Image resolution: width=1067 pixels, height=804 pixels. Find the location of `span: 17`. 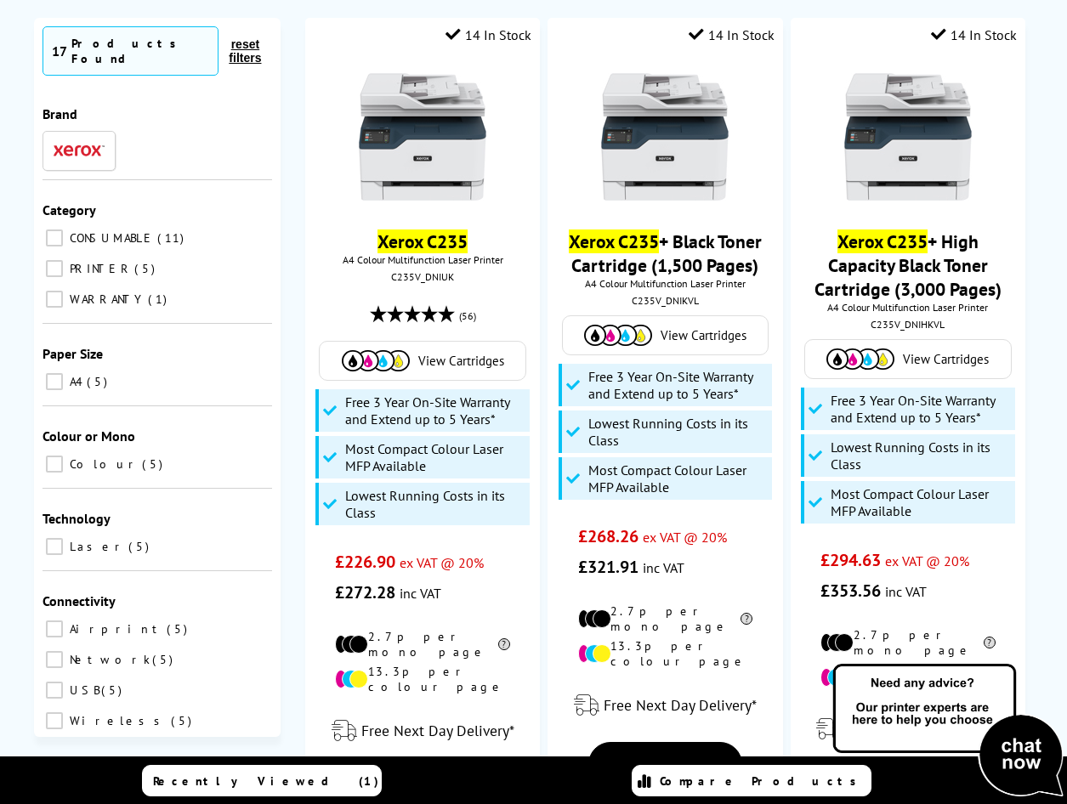

span: 17 is located at coordinates (60, 51).